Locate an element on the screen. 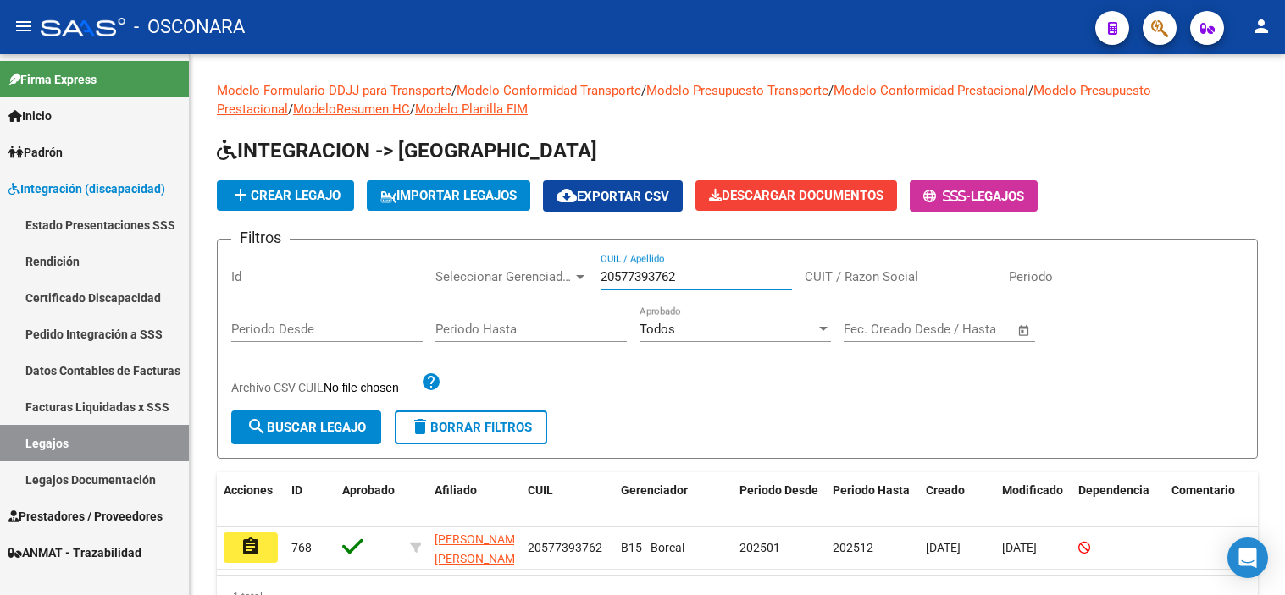  input: Archivo CSV CUIL is located at coordinates (372, 389).